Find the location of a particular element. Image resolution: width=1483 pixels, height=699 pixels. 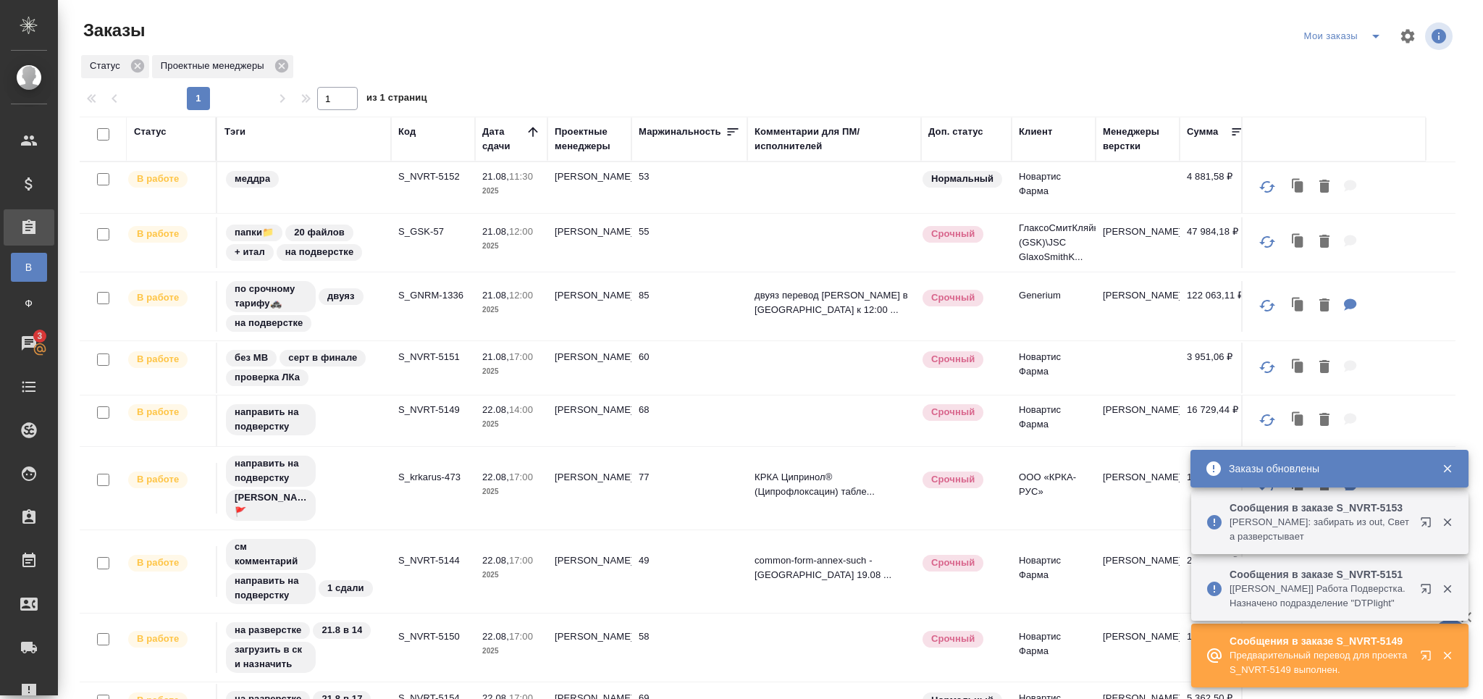

td: 15 486,58 ₽ is located at coordinates (1216, 648).